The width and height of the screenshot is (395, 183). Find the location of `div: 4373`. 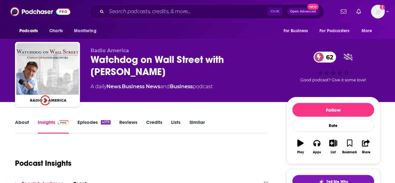

div: 4373 is located at coordinates (106, 122).